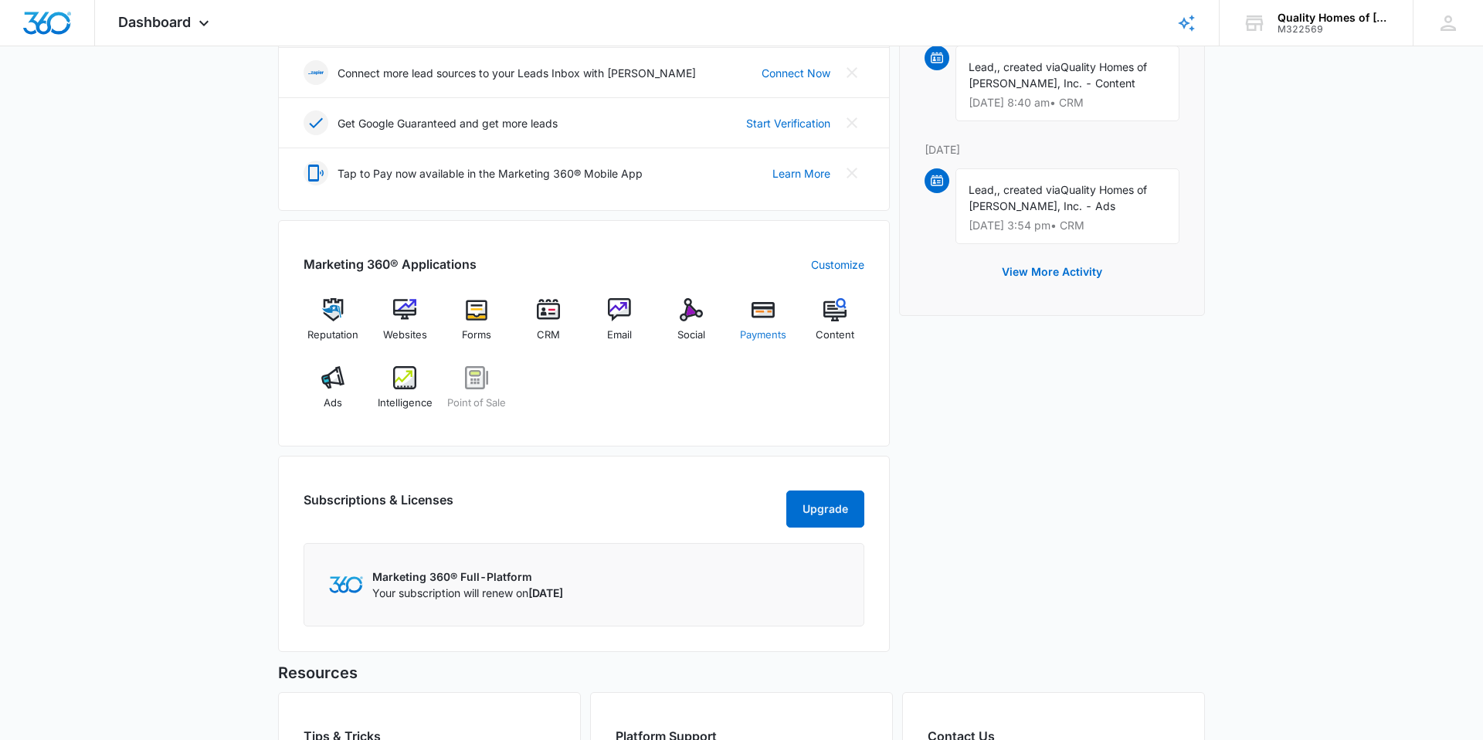 The width and height of the screenshot is (1483, 740). What do you see at coordinates (801, 173) in the screenshot?
I see `a: Learn More` at bounding box center [801, 173].